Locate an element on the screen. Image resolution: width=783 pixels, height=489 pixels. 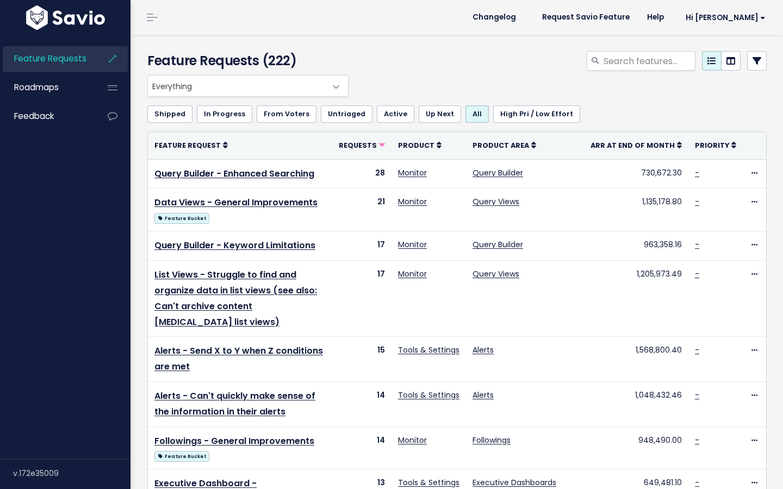
a: Query Builder - Keyword Limitations is located at coordinates (235, 245).